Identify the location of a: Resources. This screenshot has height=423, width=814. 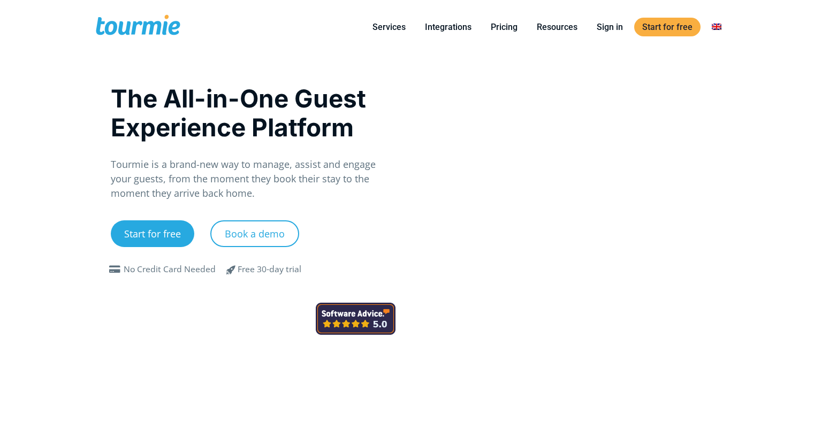
(557, 27).